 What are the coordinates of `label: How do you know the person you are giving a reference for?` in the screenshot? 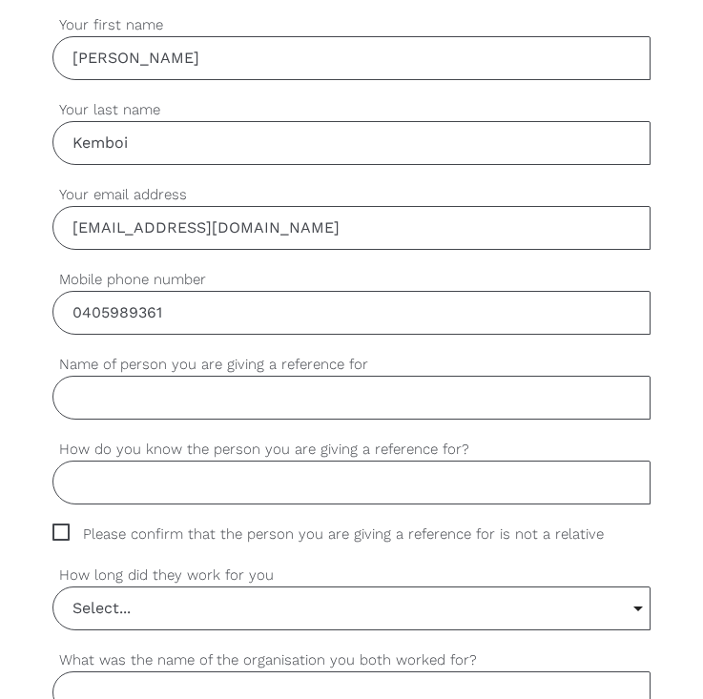 It's located at (351, 449).